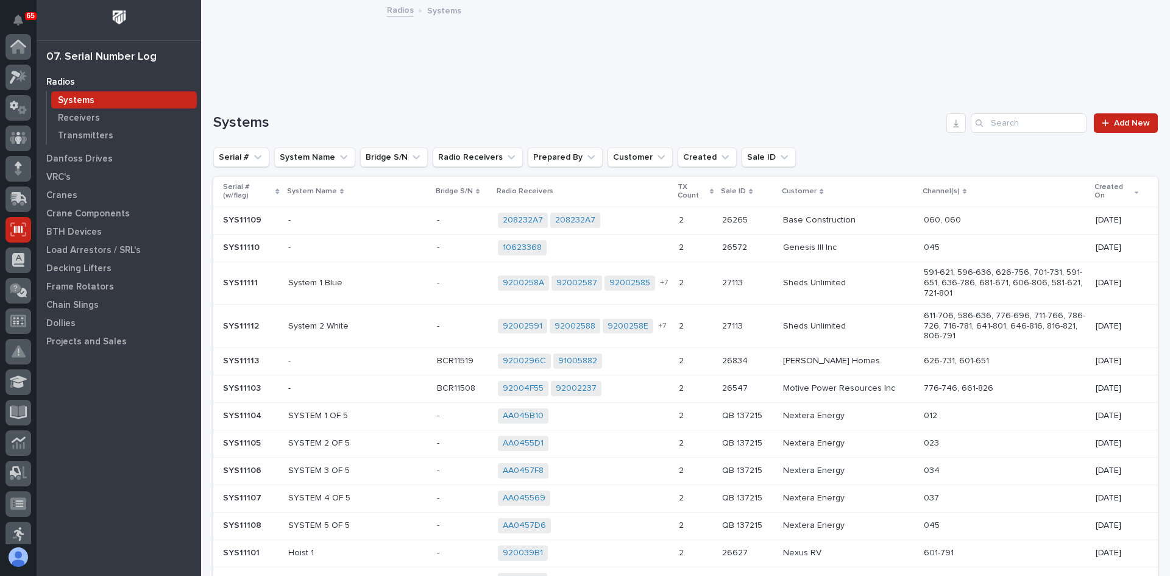 The image size is (1170, 576). I want to click on p: Nexus RV, so click(848, 553).